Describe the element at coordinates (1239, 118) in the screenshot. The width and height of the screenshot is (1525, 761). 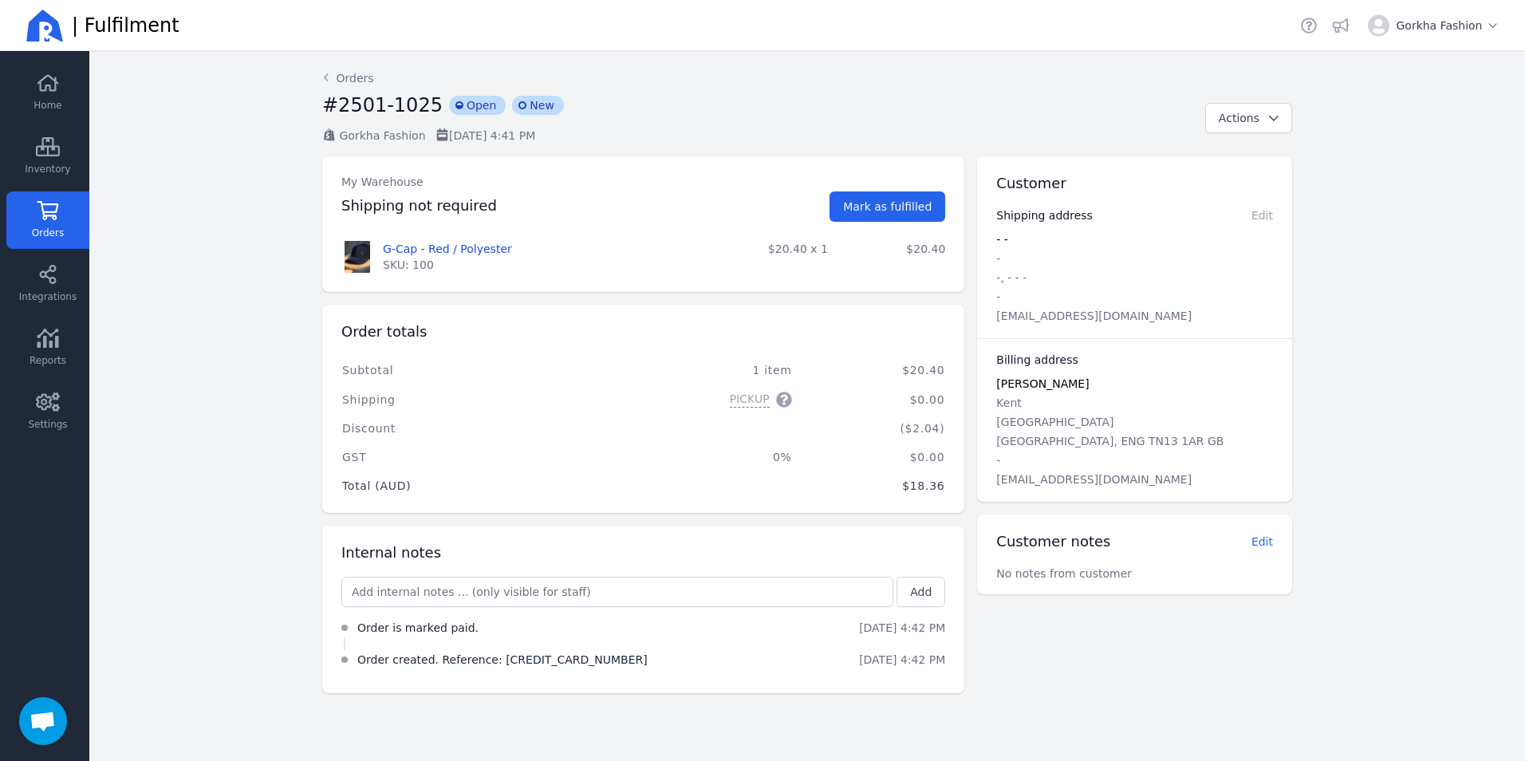
I see `span: Actions` at that location.